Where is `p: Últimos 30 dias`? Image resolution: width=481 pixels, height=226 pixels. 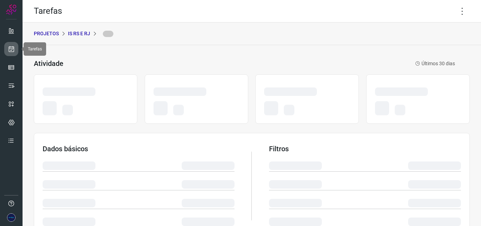
p: Últimos 30 dias is located at coordinates (435, 63).